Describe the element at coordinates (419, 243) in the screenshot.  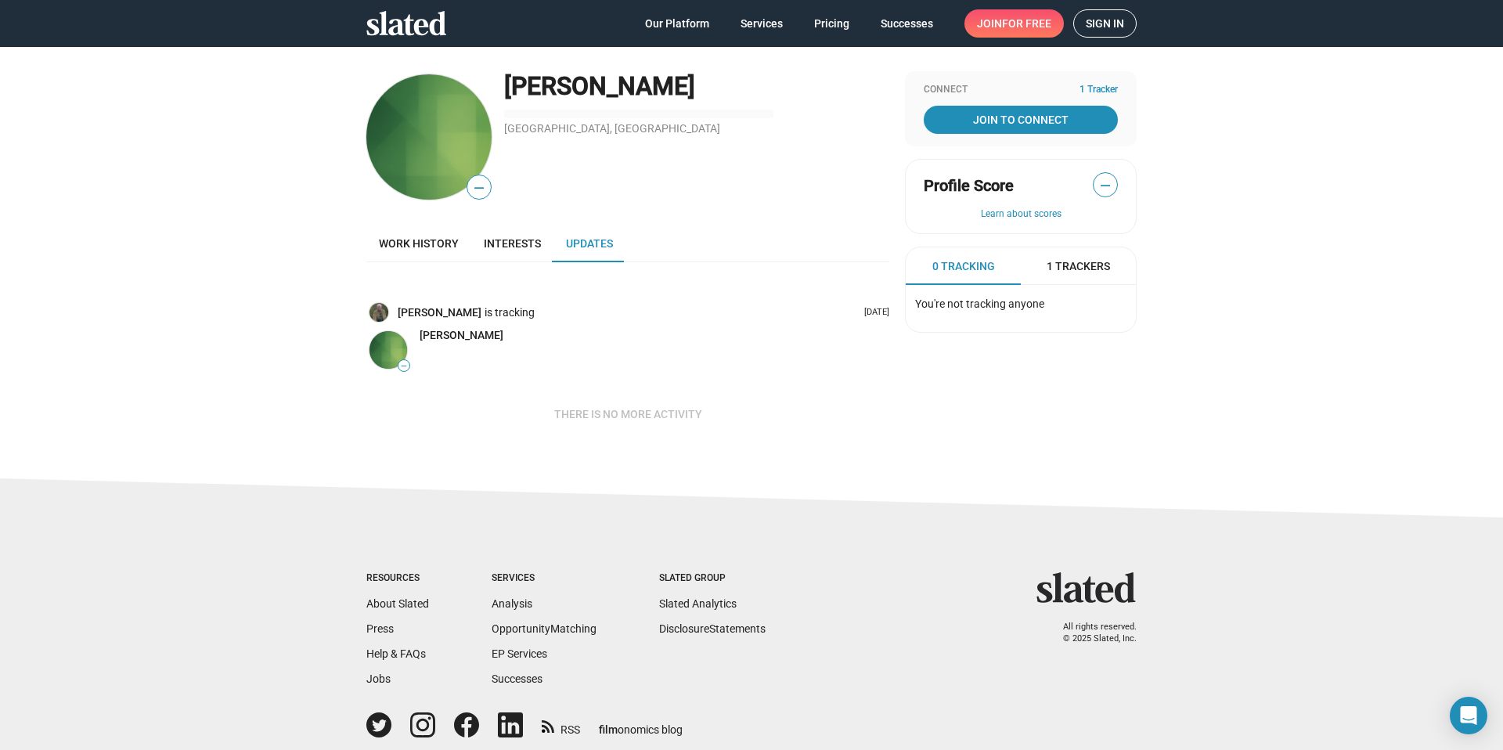
I see `a: Work history` at that location.